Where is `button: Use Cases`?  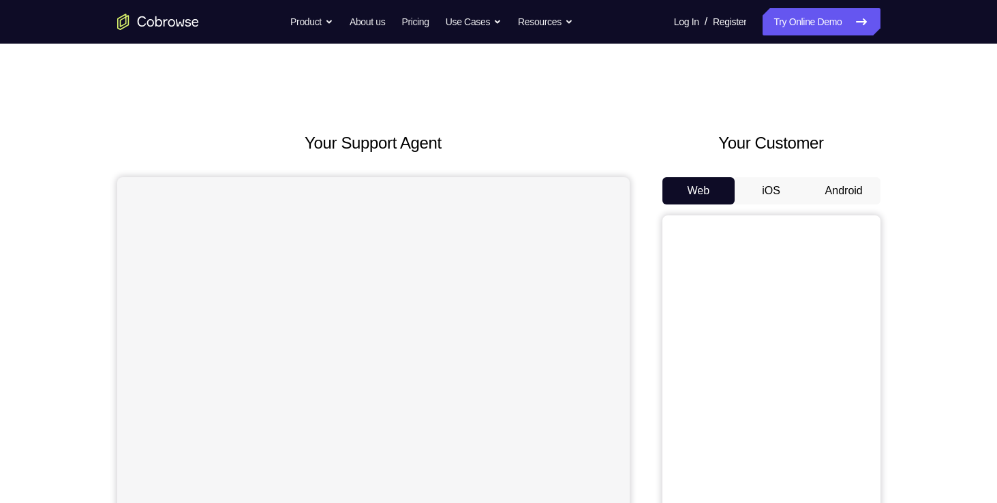
button: Use Cases is located at coordinates (474, 22).